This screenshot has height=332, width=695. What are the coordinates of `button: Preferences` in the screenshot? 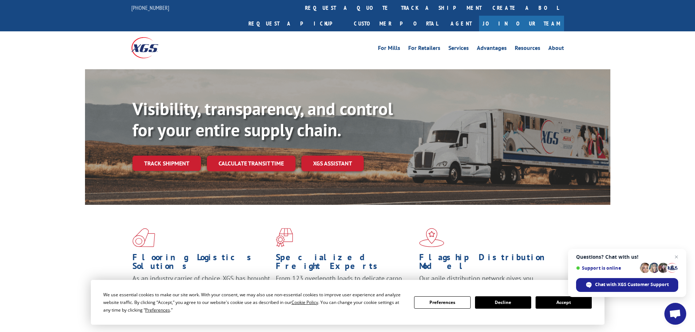 It's located at (442, 303).